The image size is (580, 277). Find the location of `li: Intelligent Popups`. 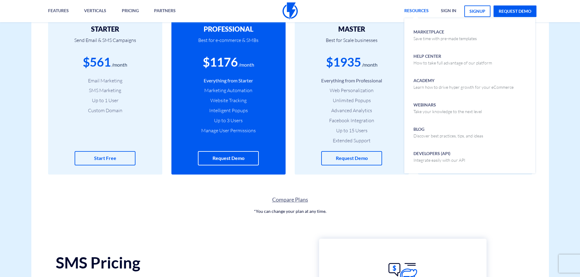

li: Intelligent Popups is located at coordinates (228, 111).